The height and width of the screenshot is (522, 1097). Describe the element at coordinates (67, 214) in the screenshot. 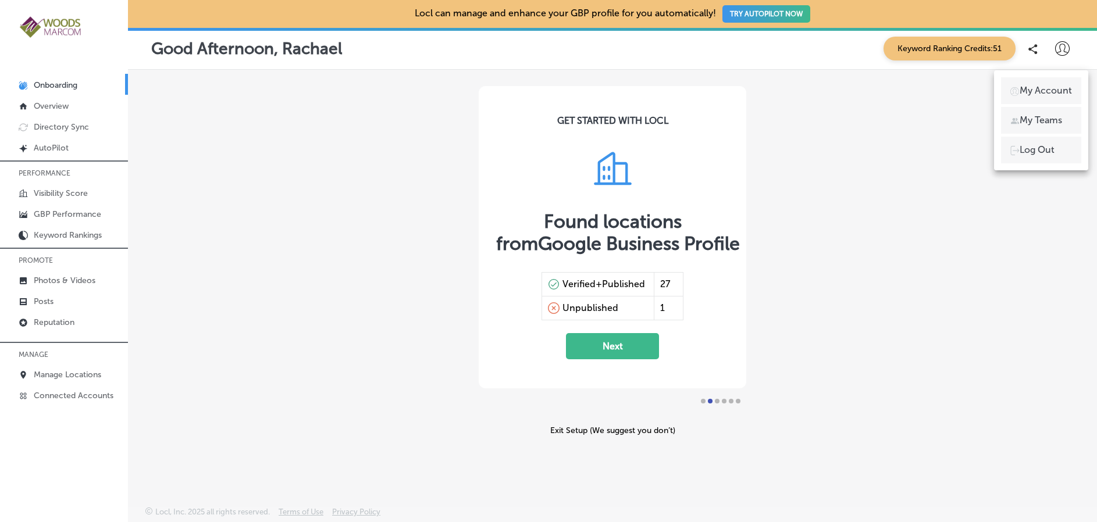

I see `p: GBP Performance` at that location.